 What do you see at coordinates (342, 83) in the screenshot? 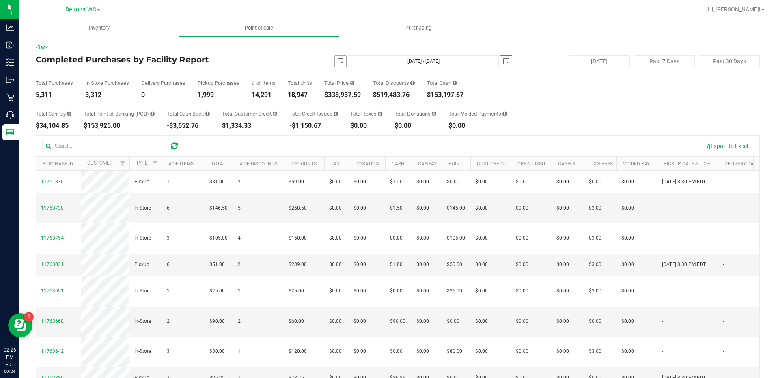
I see `div: Total Price` at bounding box center [342, 83].